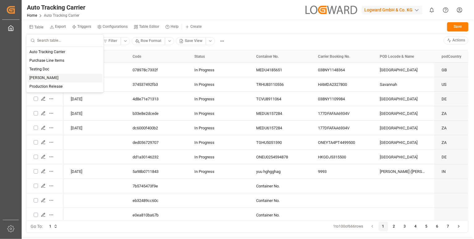 This screenshot has height=239, width=474. Describe the element at coordinates (112, 27) in the screenshot. I see `button: Configurations` at that location.